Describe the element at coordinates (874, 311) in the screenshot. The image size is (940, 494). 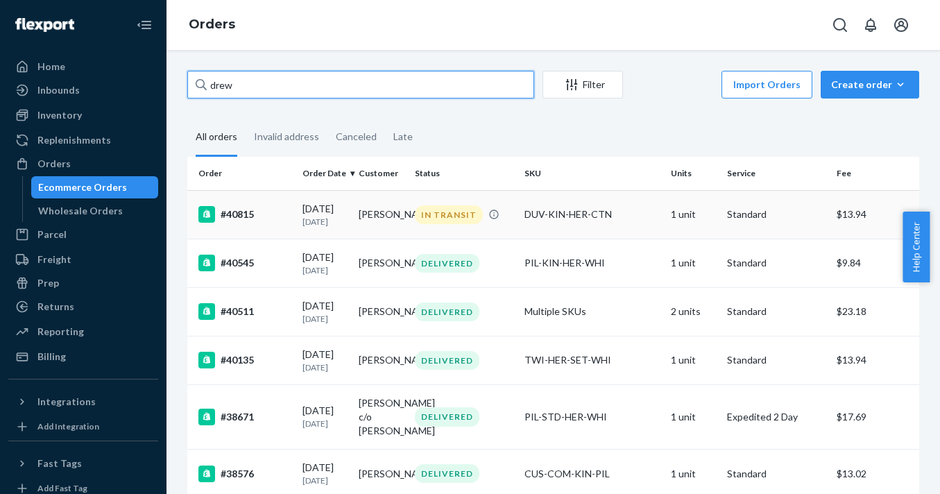
I see `td: $23.18` at that location.